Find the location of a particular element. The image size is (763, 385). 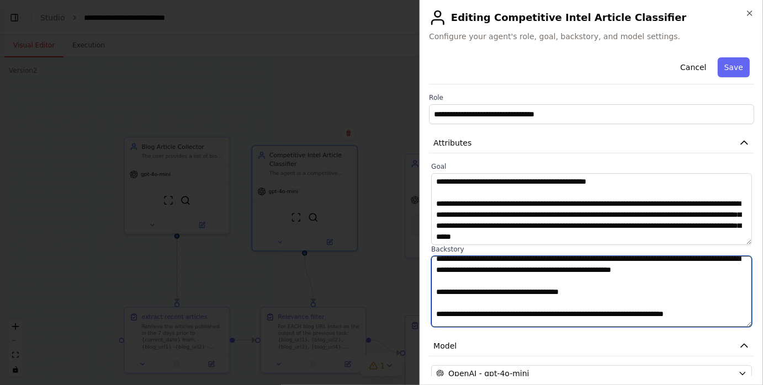

span: Model is located at coordinates (445, 346).